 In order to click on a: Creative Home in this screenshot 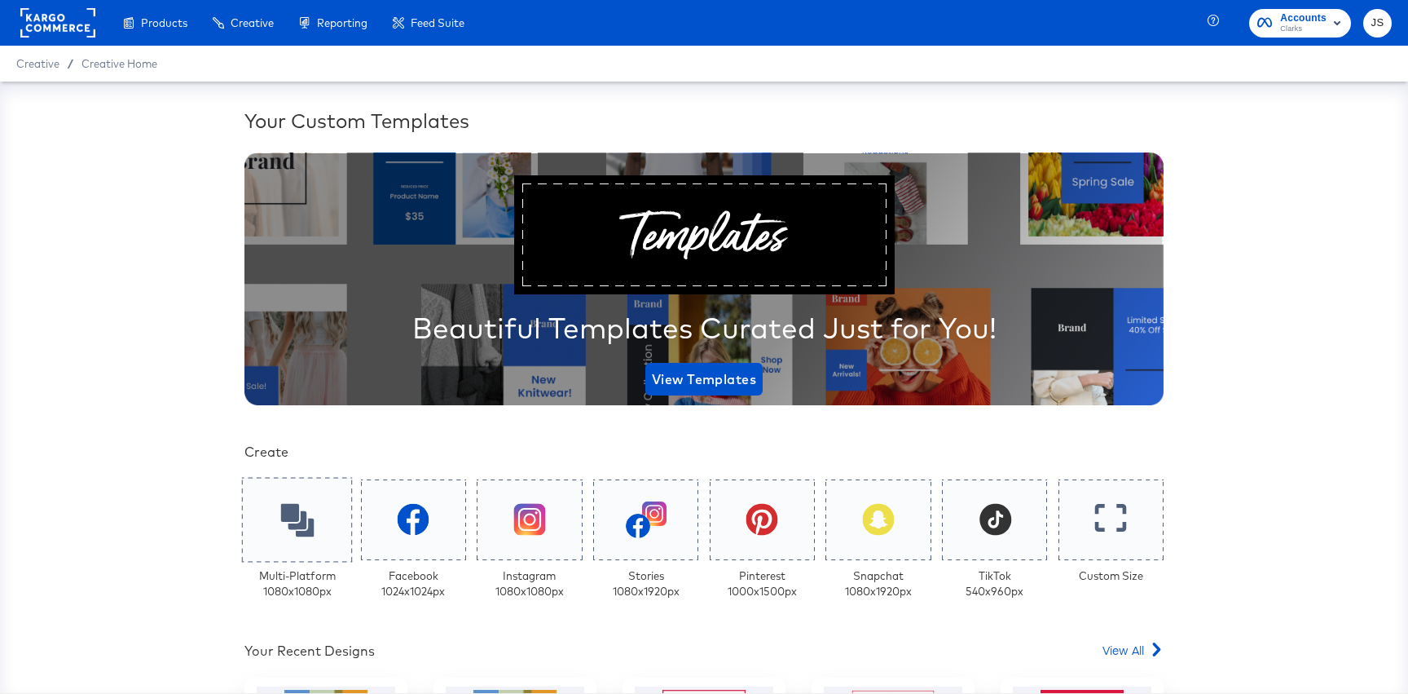, I will do `click(119, 64)`.